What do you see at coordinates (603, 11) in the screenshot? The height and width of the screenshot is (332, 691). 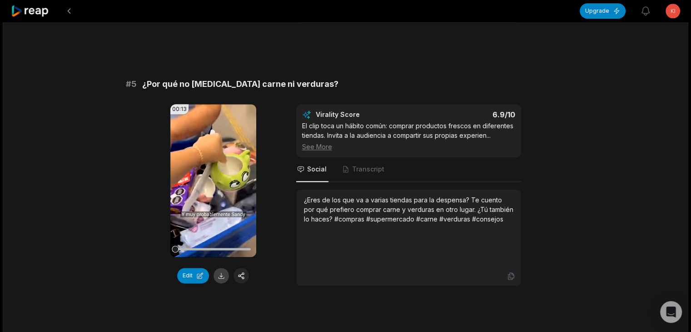 I see `button: Upgrade` at bounding box center [603, 11].